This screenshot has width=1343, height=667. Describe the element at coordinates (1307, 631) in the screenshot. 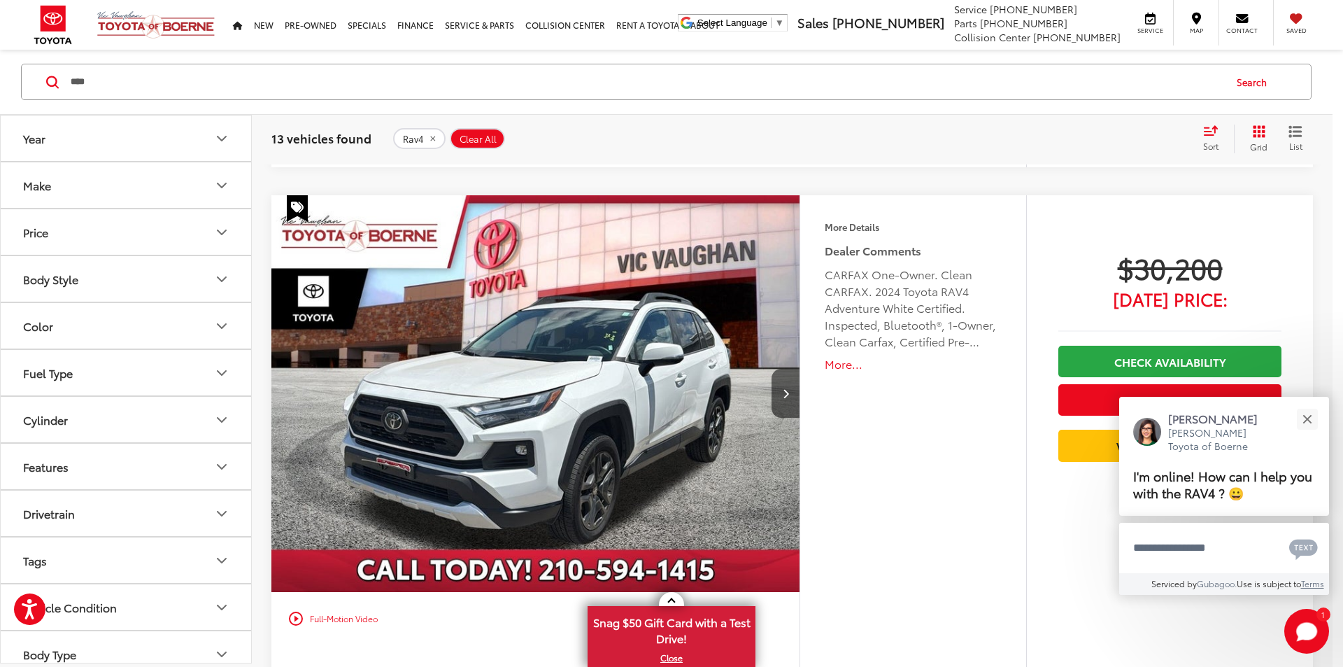

I see `button: Toggle Chat Window` at that location.